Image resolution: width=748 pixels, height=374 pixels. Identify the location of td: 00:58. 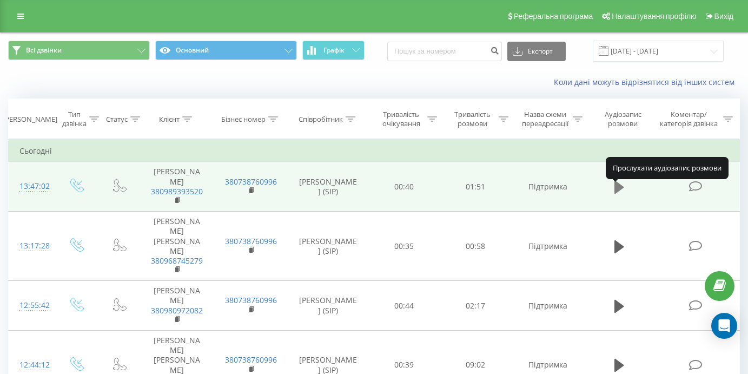
(476, 246).